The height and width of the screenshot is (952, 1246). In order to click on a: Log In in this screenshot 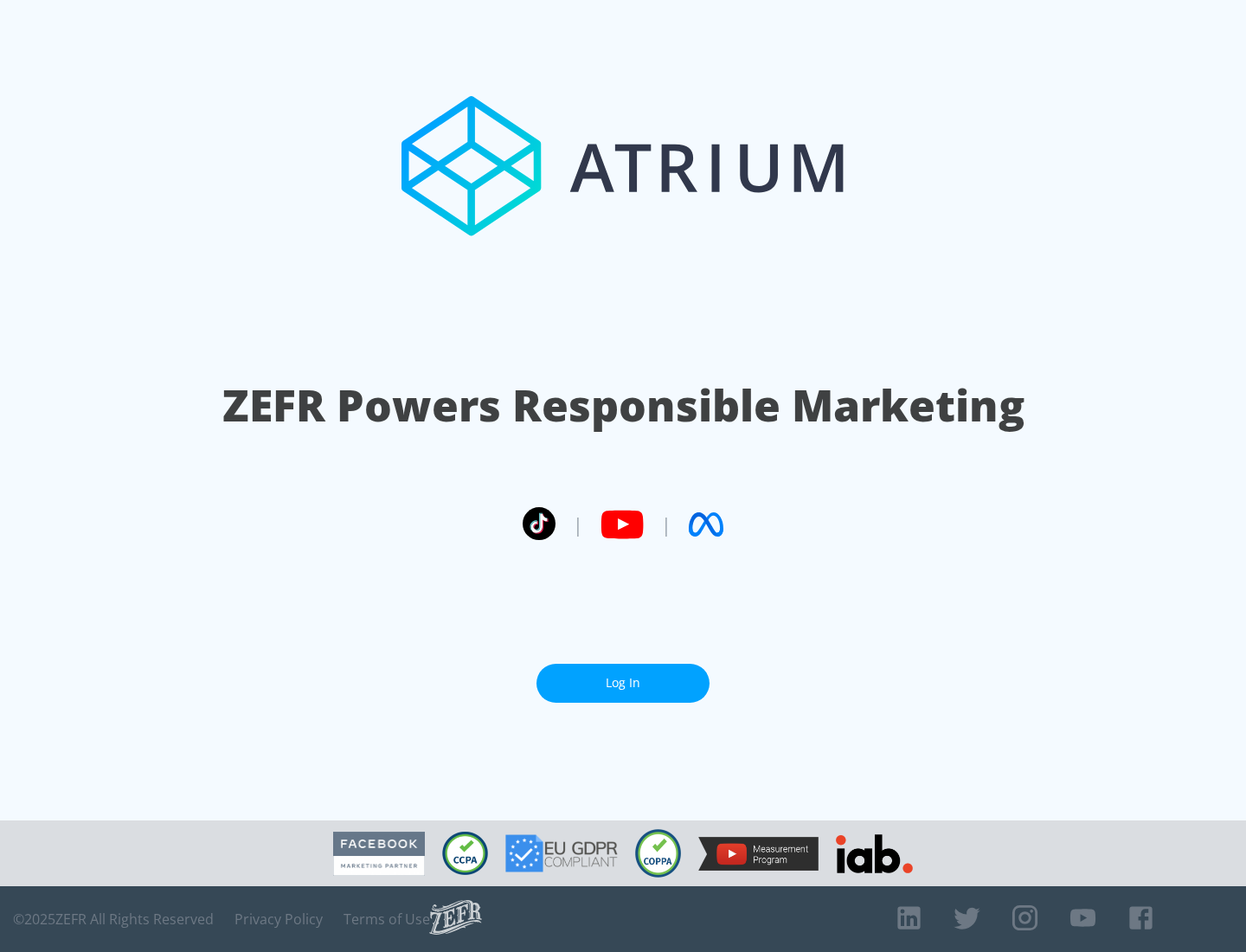, I will do `click(623, 683)`.